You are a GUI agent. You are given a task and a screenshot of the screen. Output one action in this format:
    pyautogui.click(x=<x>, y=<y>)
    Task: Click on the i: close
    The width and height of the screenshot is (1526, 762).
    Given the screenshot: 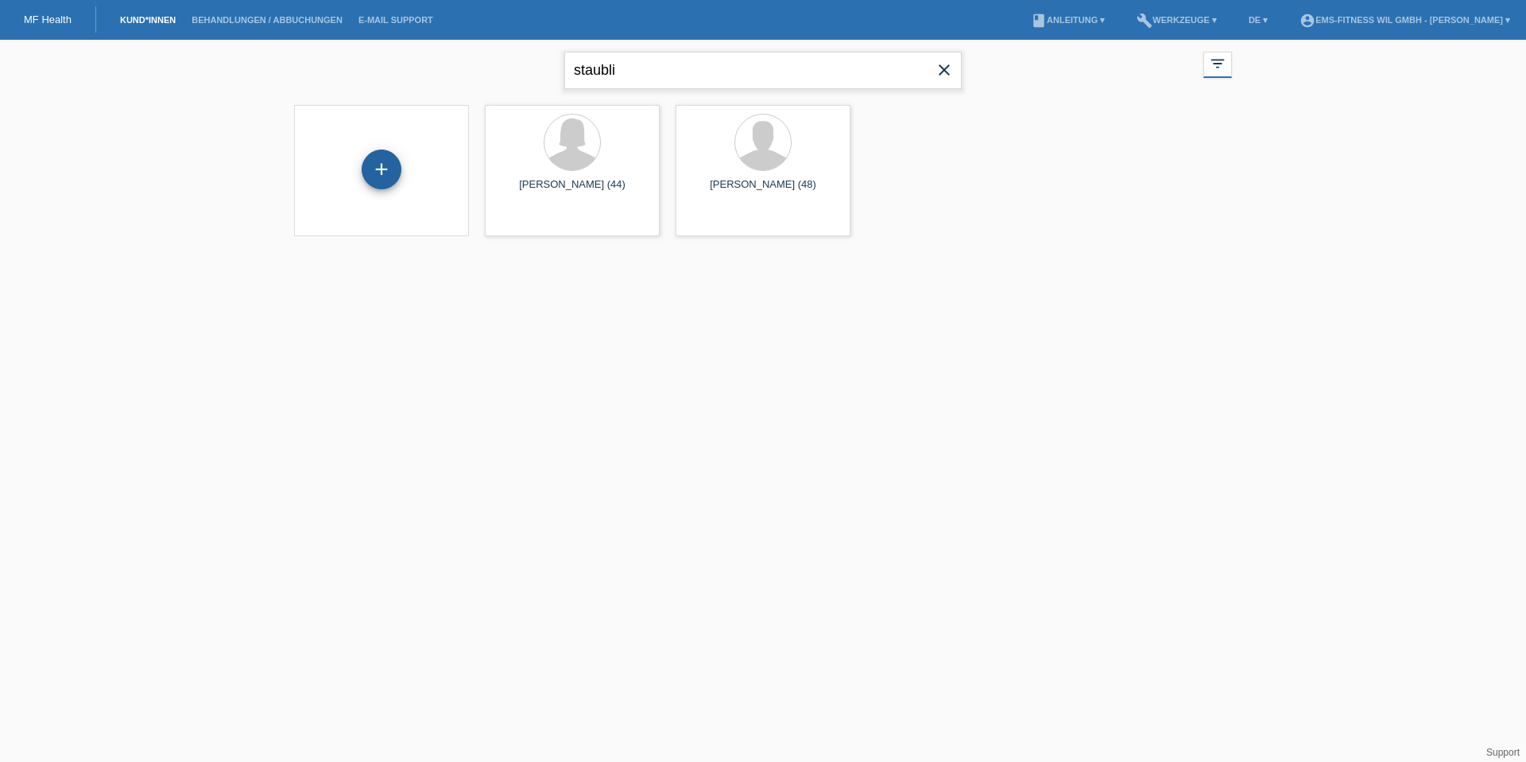 What is the action you would take?
    pyautogui.click(x=944, y=70)
    